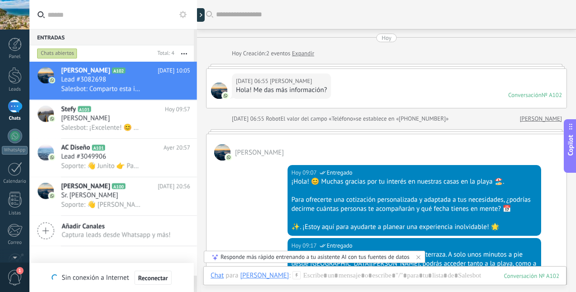  Describe the element at coordinates (414, 182) in the screenshot. I see `div: ¡Hola! 😊 Muchas gracias por tu interés en nuestras casas en la playa 🏖️.` at that location.